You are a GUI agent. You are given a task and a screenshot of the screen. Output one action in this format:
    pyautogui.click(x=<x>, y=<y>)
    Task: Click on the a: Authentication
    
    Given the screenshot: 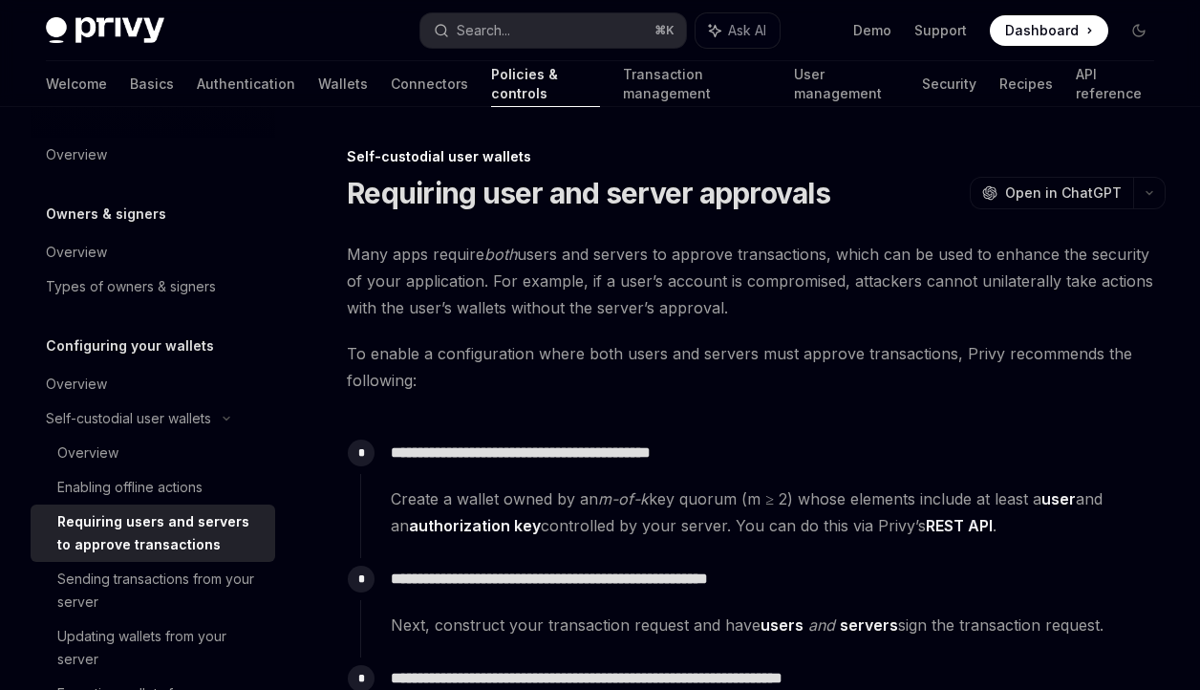 What is the action you would take?
    pyautogui.click(x=246, y=84)
    